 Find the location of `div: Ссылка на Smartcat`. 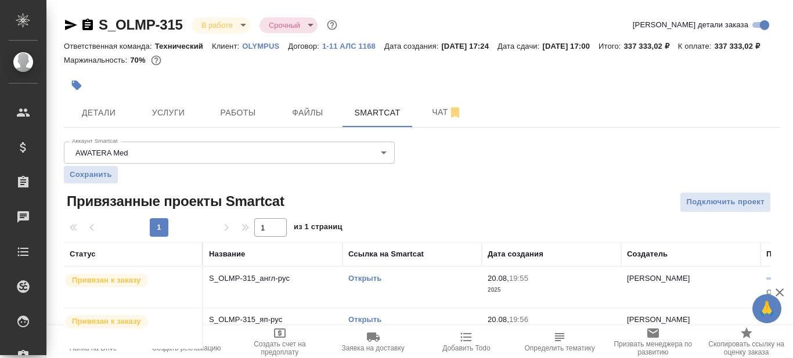

div: Ссылка на Smartcat is located at coordinates (386, 254).